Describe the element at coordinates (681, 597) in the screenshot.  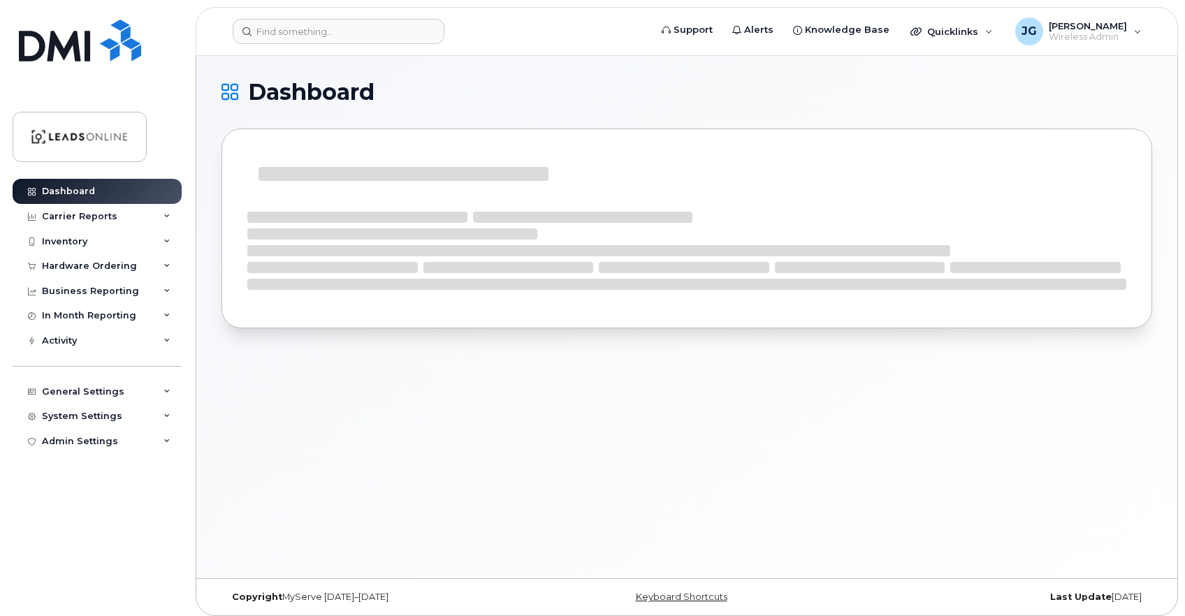
I see `a: Keyboard Shortcuts` at that location.